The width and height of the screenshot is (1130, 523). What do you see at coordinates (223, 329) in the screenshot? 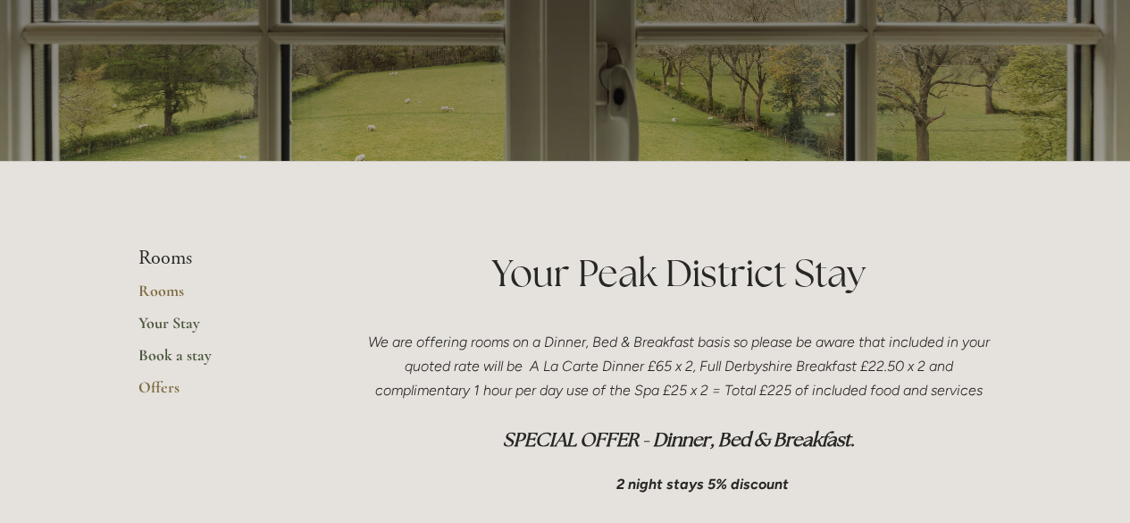
I see `a: Your Stay` at bounding box center [223, 329].